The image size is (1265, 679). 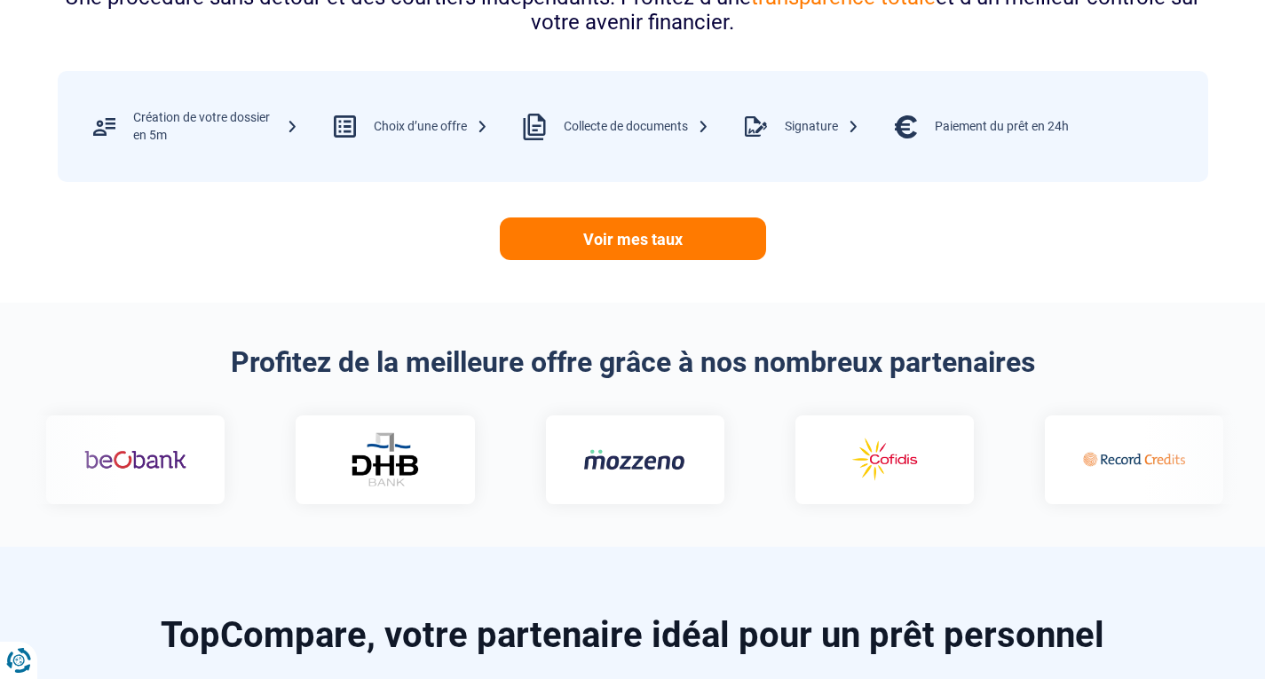 What do you see at coordinates (1001, 127) in the screenshot?
I see `div: Paiement du prêt en 24h` at bounding box center [1001, 127].